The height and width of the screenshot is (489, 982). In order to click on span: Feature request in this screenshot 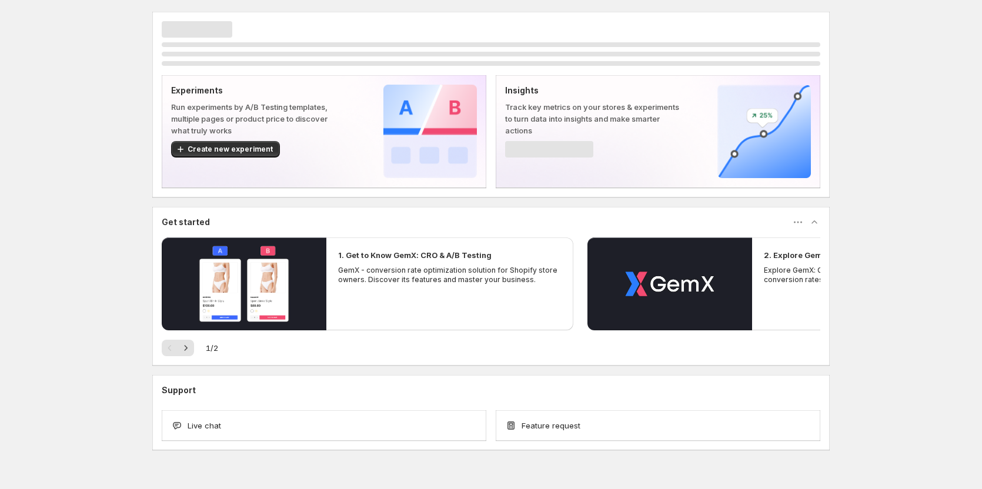, I will do `click(551, 426)`.